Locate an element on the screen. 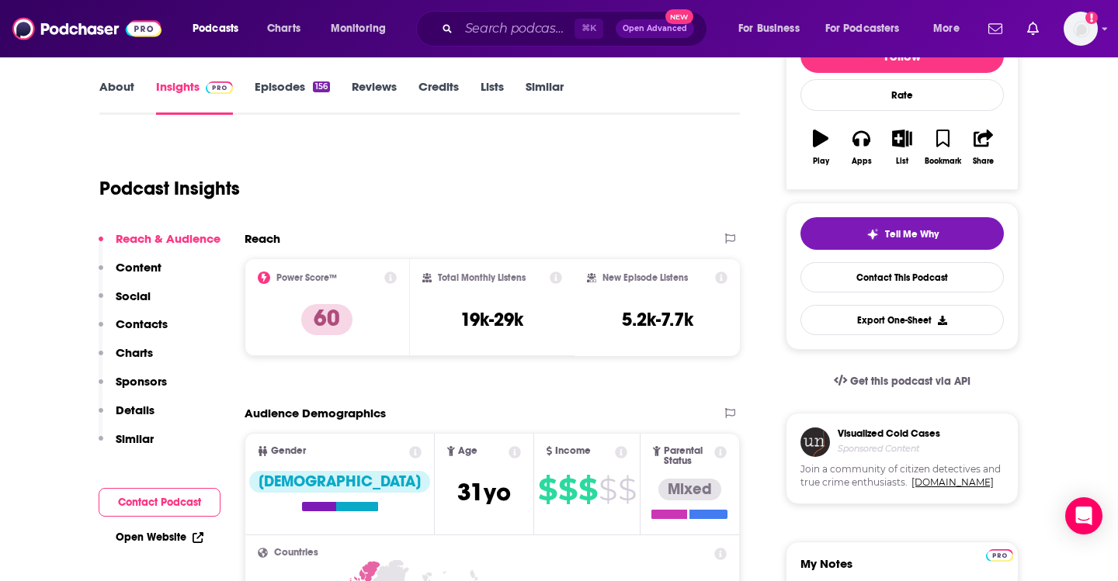 The image size is (1118, 581). a: Get this podcast via API is located at coordinates (902, 381).